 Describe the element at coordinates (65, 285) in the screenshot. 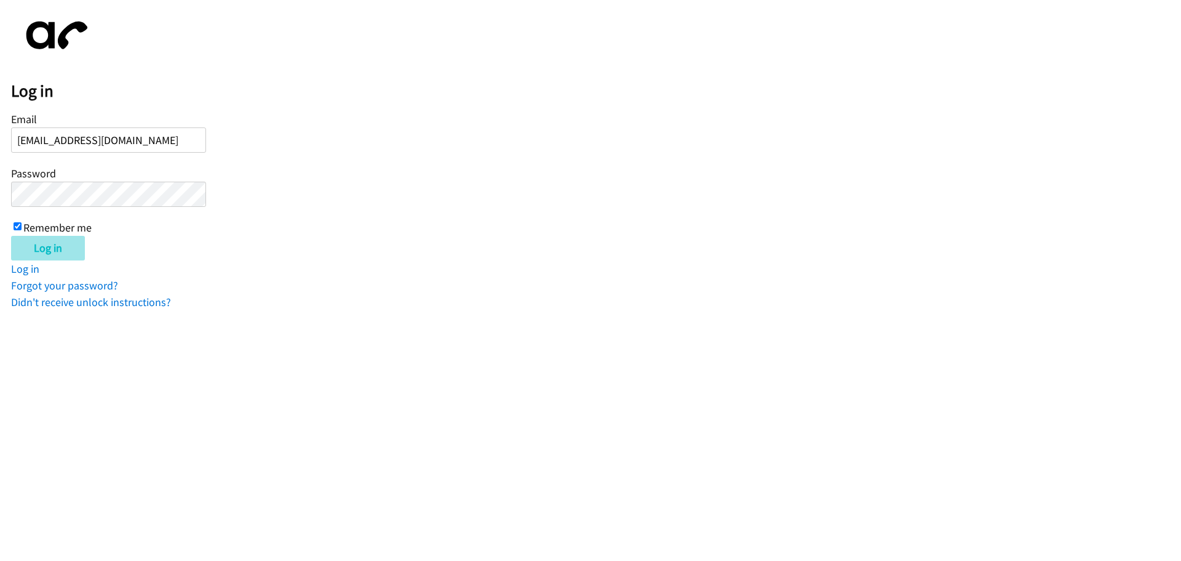

I see `a: Forgot your password?` at that location.